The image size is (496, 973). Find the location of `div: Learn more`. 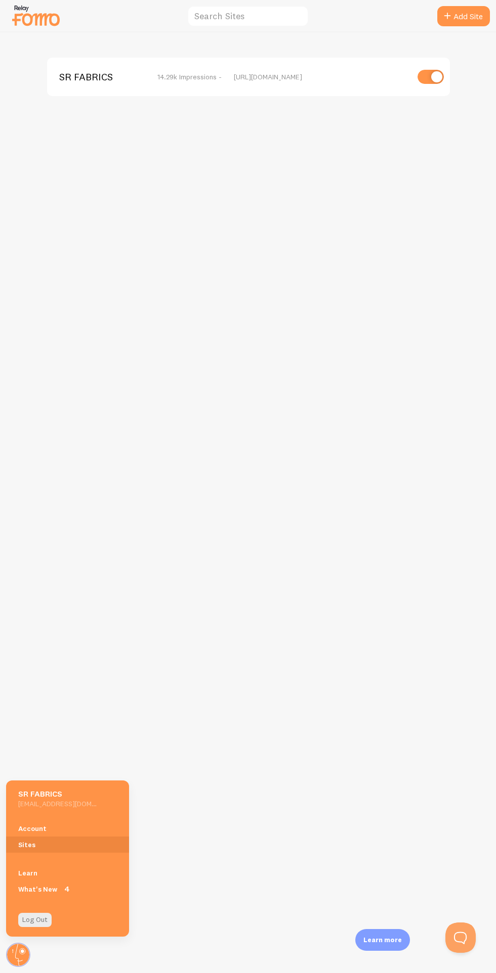

div: Learn more is located at coordinates (382, 940).